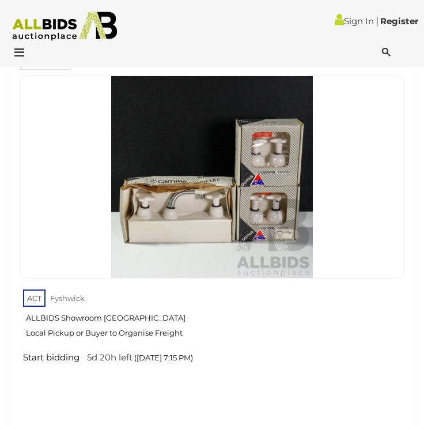 The height and width of the screenshot is (425, 424). Describe the element at coordinates (65, 26) in the screenshot. I see `img: Allbids.com.au` at that location.